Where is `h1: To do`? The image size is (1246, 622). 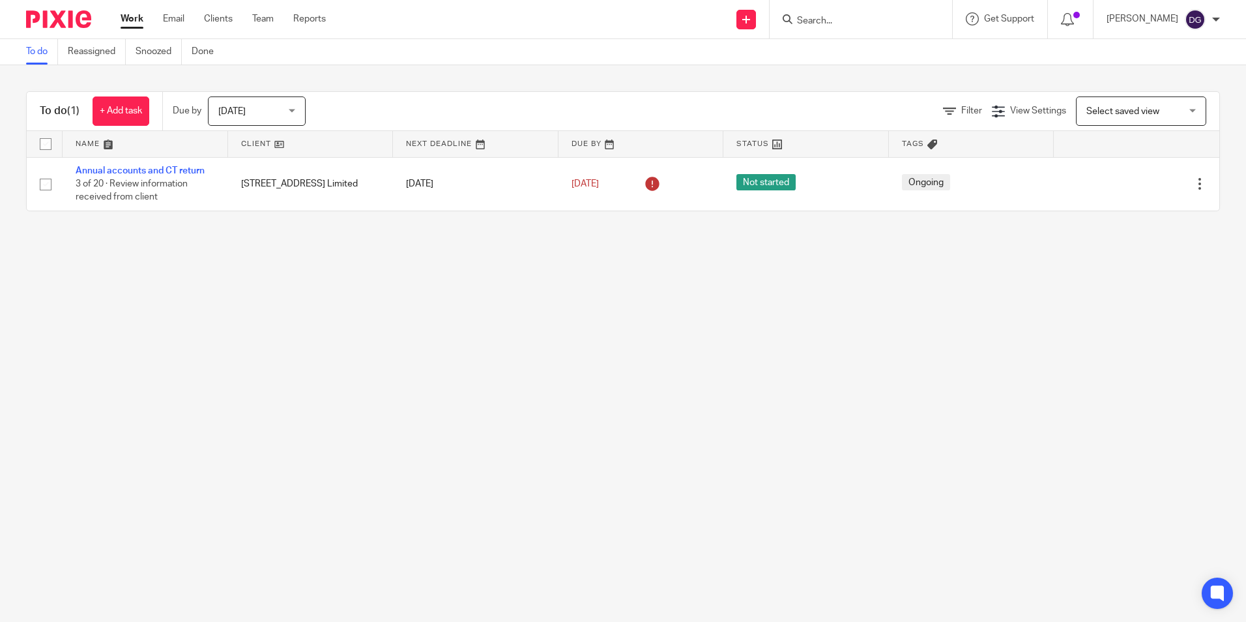 h1: To do is located at coordinates (59, 111).